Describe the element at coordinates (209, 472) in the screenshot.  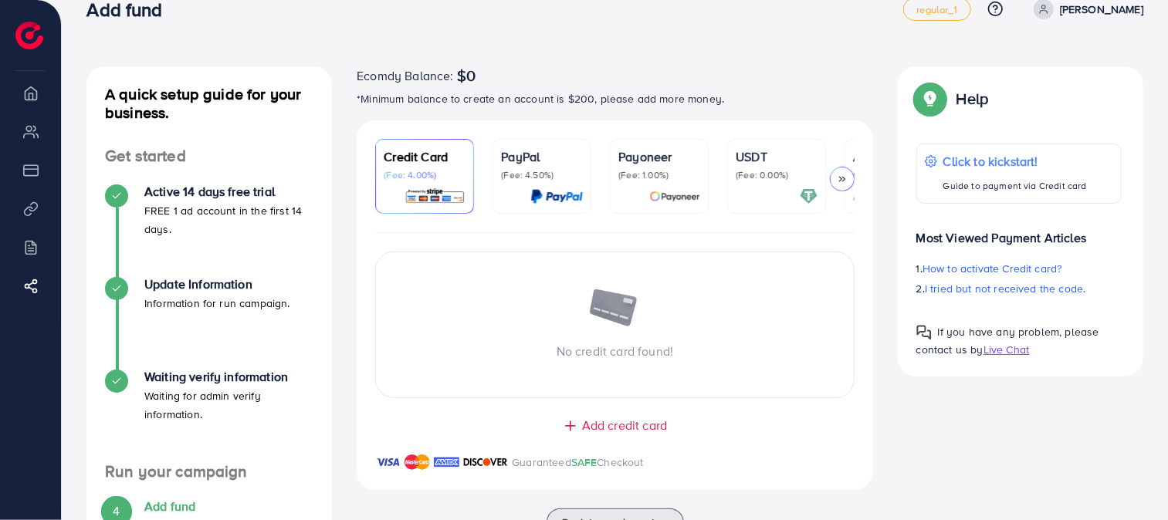
I see `h4: Run your campaign` at that location.